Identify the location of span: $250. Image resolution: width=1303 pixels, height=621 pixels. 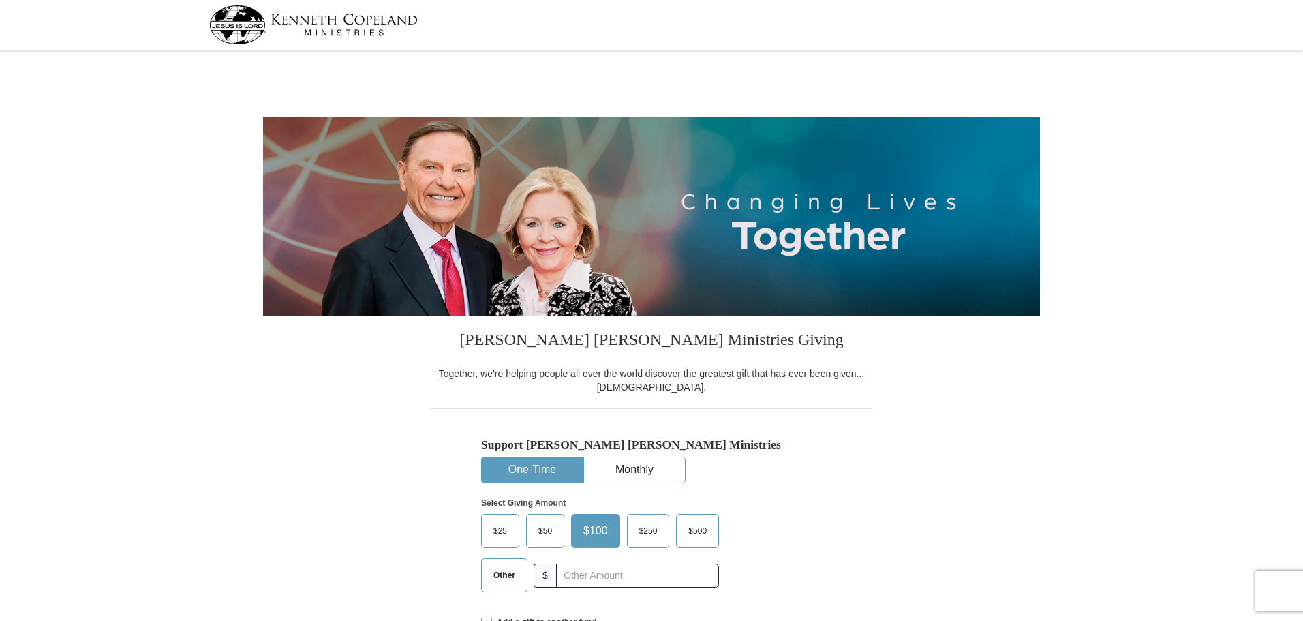
(648, 531).